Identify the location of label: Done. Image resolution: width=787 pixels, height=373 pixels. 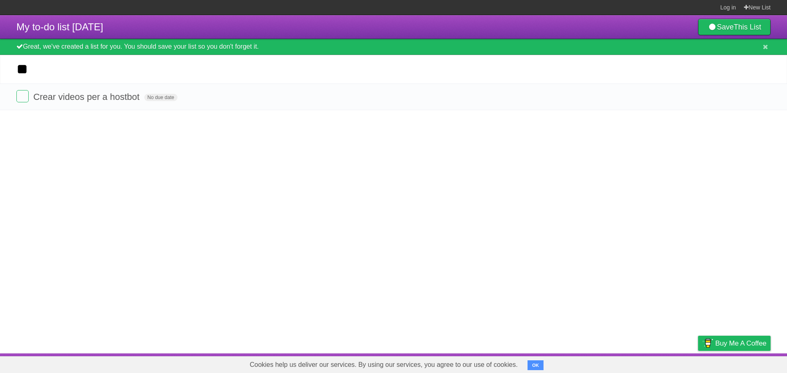
(23, 96).